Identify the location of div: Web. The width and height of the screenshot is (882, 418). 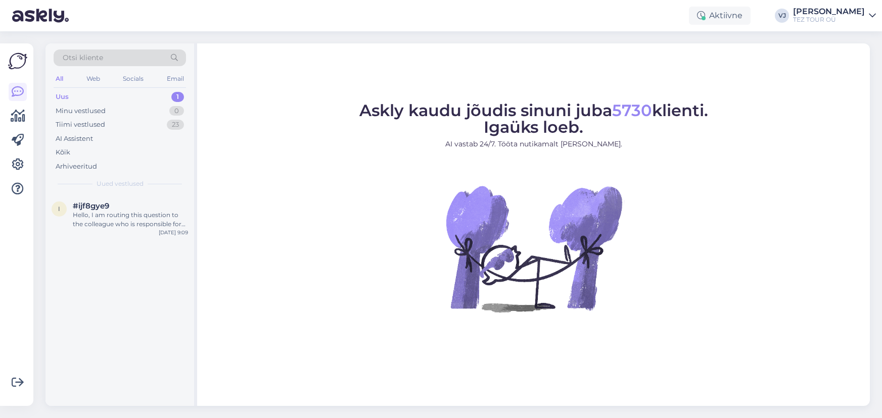
(93, 79).